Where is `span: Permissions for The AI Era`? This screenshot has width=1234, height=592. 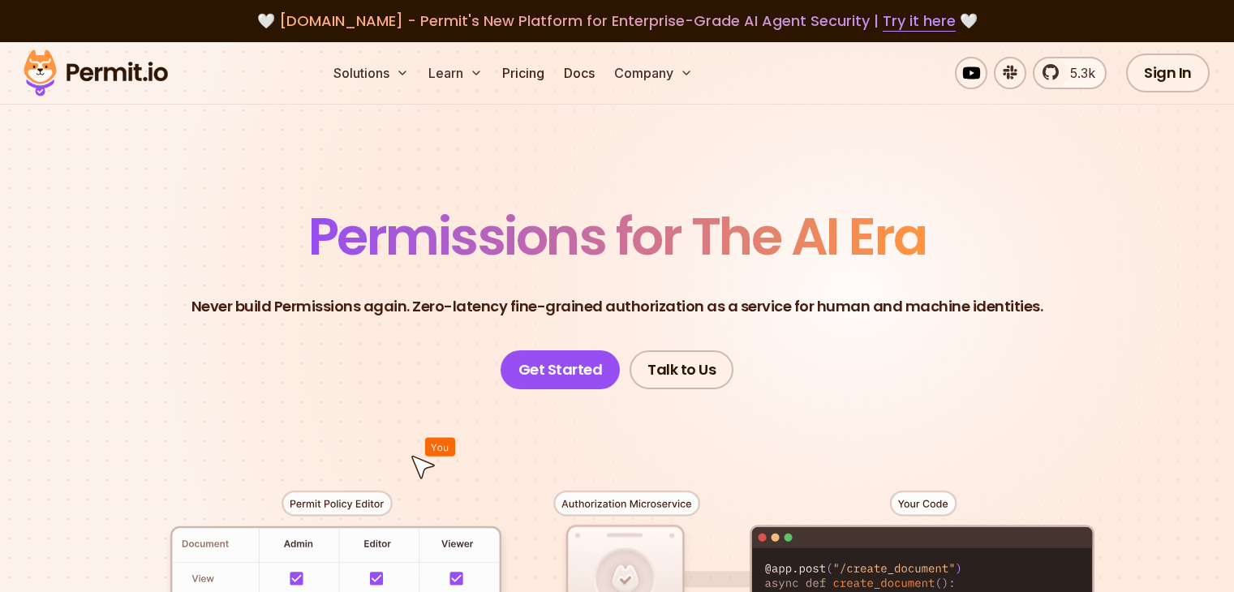
span: Permissions for The AI Era is located at coordinates (617, 236).